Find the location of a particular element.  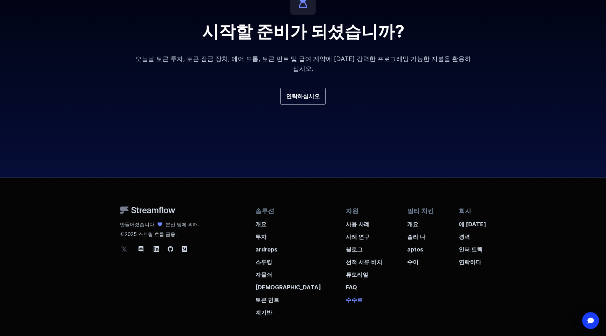

xt-trans: ardrops is located at coordinates (266, 249).